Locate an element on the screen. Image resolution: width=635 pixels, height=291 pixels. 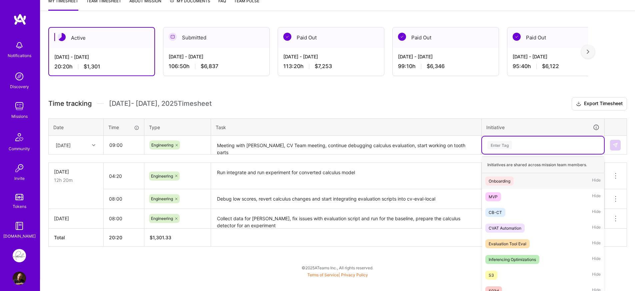
img: guide book is located at coordinates (19, 226).